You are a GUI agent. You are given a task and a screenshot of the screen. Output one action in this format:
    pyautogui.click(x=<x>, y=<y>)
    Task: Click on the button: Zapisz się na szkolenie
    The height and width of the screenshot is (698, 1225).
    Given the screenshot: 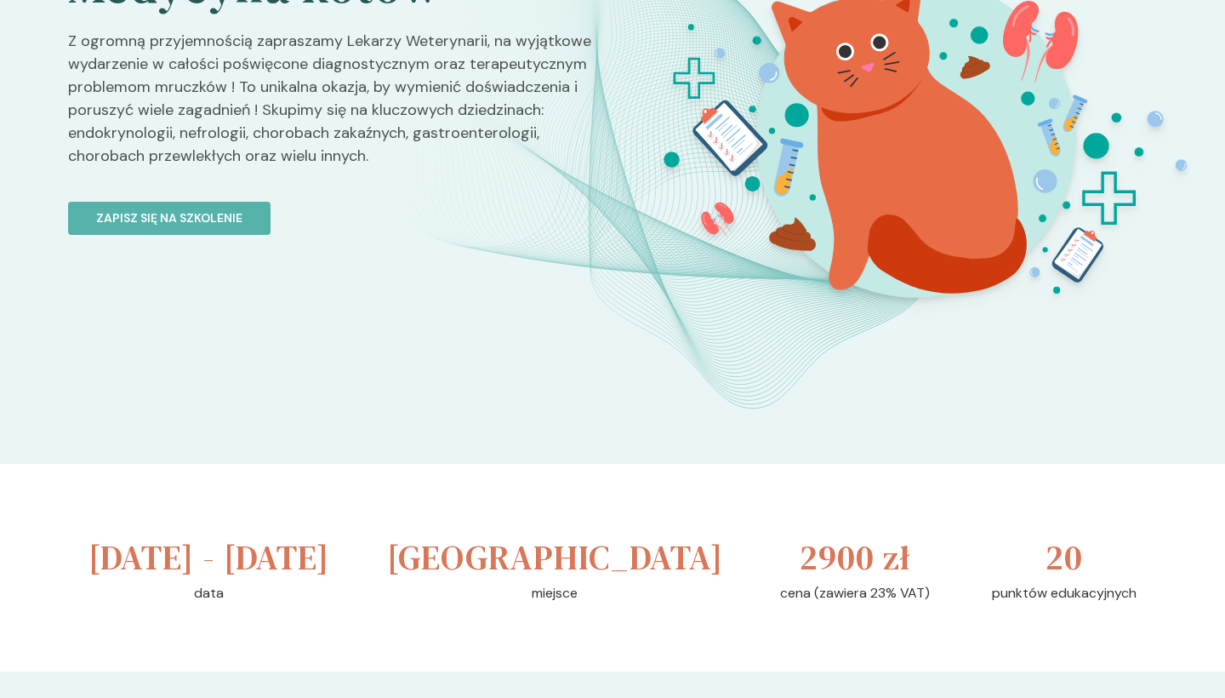 What is the action you would take?
    pyautogui.click(x=169, y=218)
    